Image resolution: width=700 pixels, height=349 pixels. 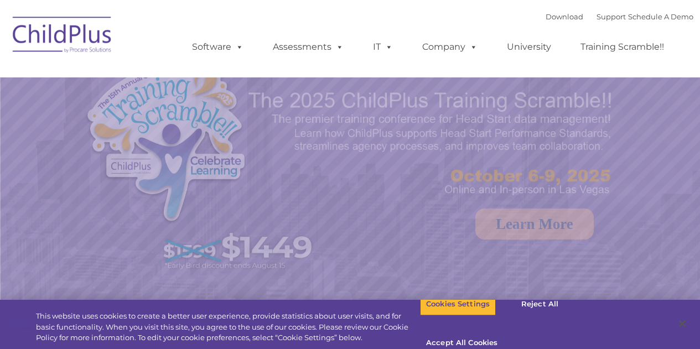 I want to click on a: Learn More, so click(x=535, y=224).